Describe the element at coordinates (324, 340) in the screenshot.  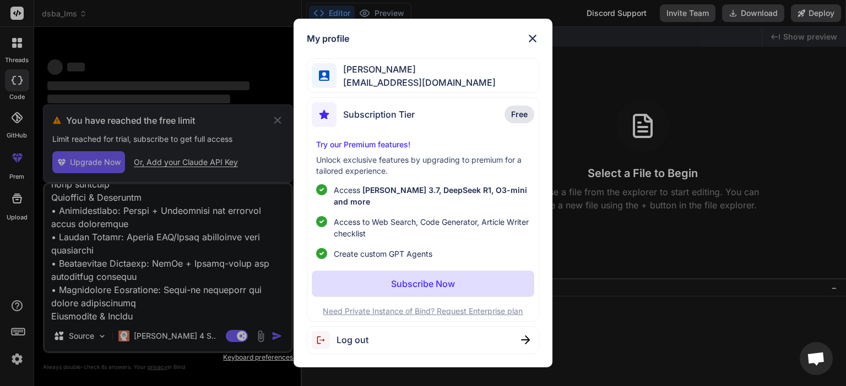
I see `img: logout` at that location.